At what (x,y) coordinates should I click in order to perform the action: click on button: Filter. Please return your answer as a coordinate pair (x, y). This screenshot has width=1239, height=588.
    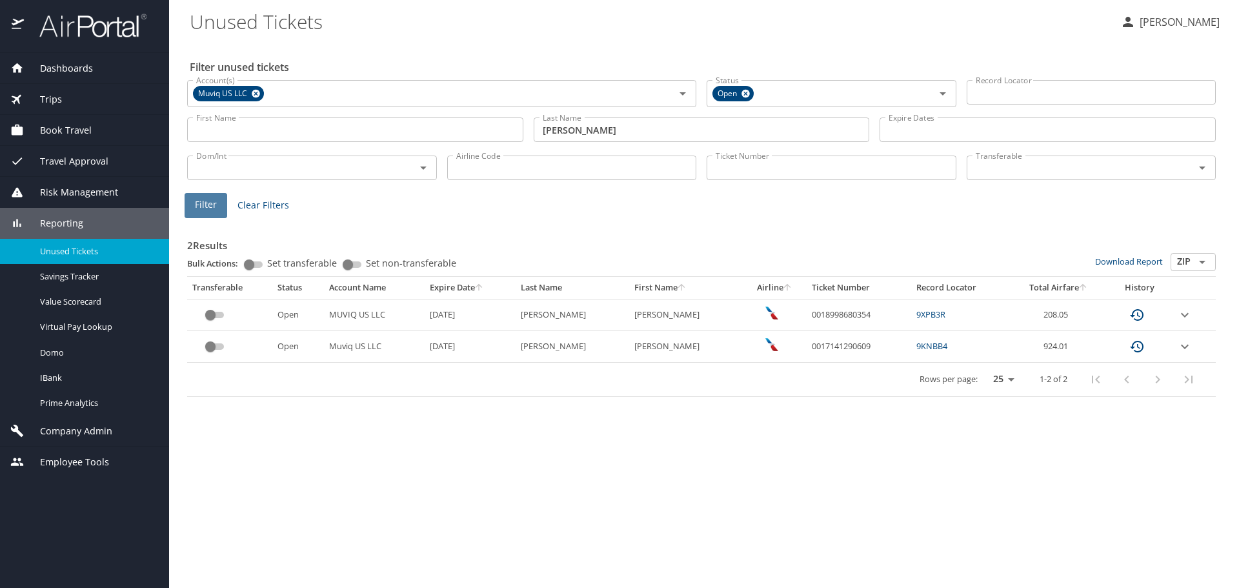
    Looking at the image, I should click on (206, 205).